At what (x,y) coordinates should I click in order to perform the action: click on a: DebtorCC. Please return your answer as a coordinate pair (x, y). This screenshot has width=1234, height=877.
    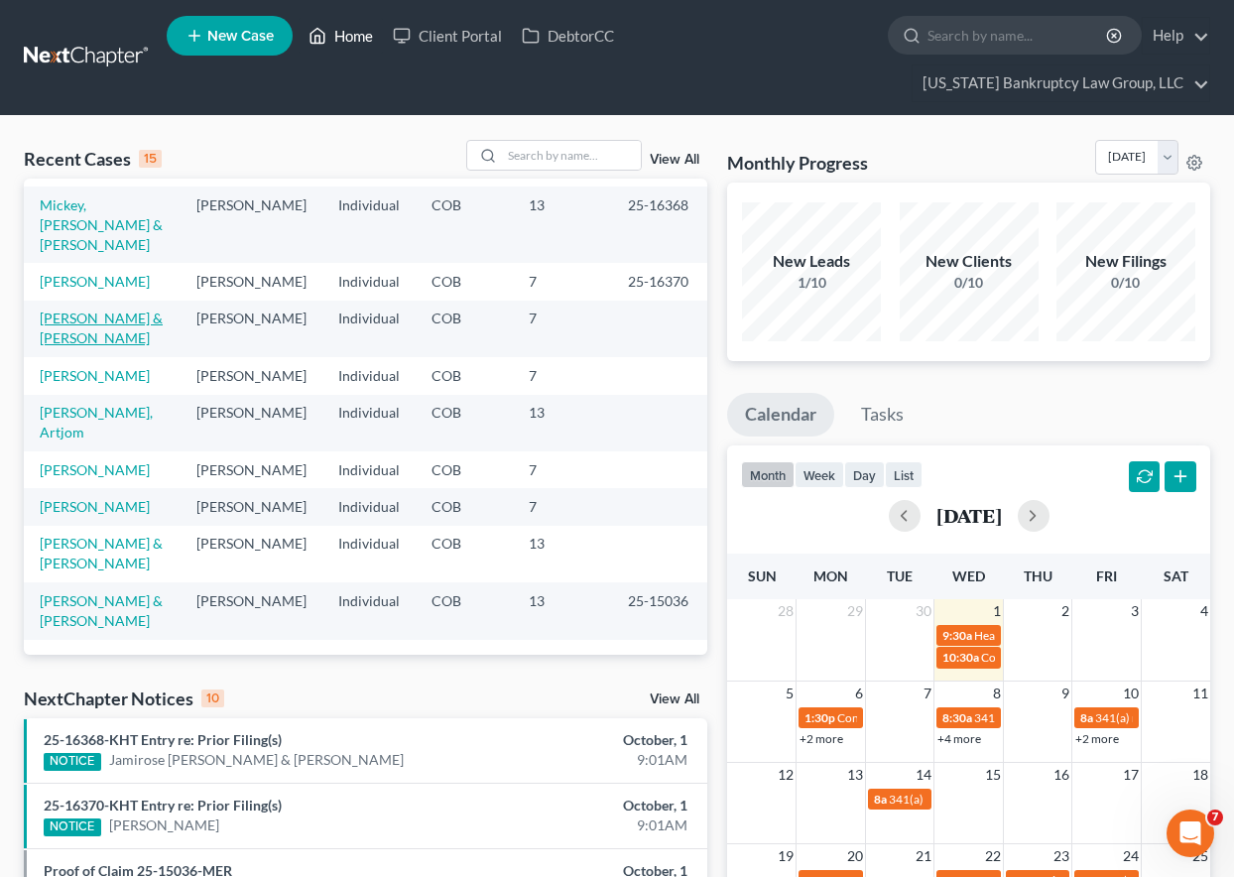
    Looking at the image, I should click on (567, 36).